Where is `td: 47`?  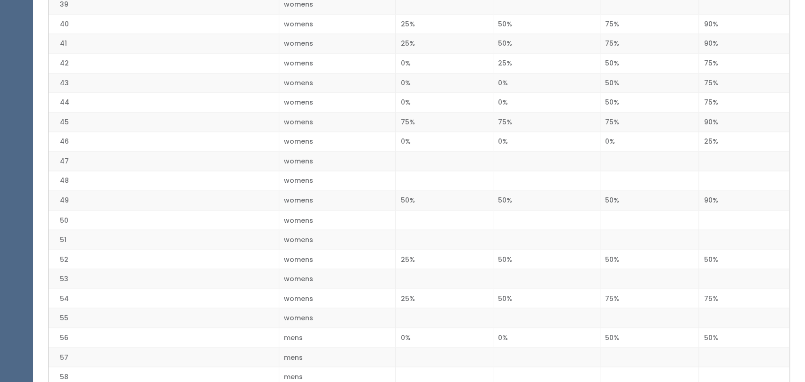 td: 47 is located at coordinates (164, 161).